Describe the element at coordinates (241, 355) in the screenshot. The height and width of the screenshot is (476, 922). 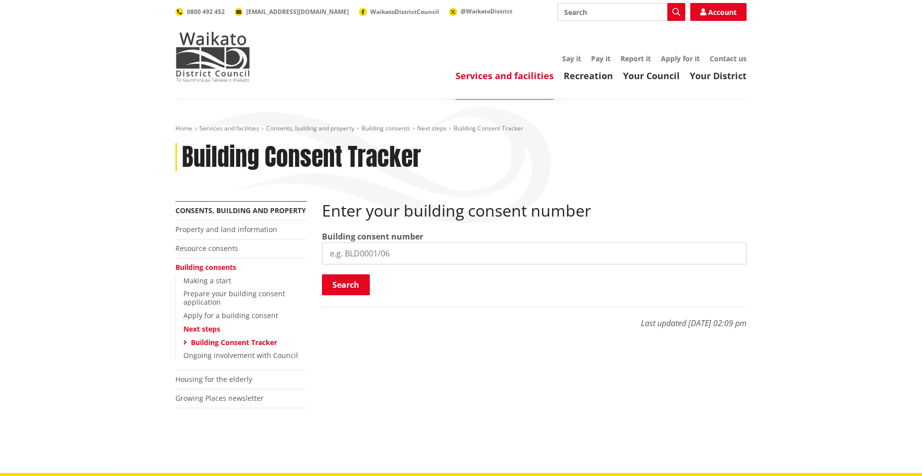
I see `a: Ongoing involvement with Council` at that location.